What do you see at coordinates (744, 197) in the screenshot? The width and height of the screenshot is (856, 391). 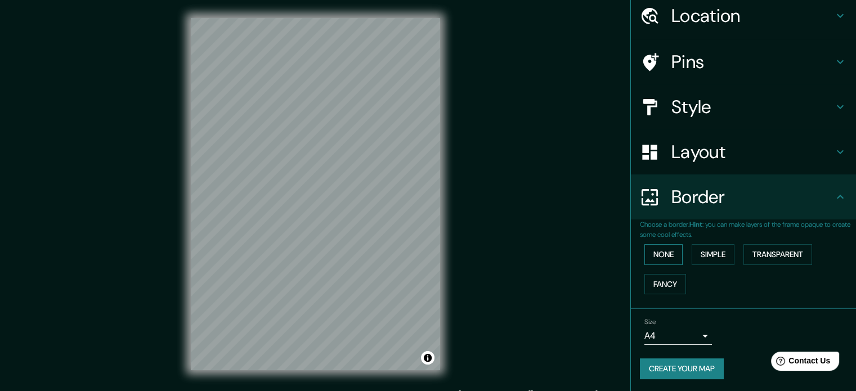 I see `div: Border` at bounding box center [744, 197].